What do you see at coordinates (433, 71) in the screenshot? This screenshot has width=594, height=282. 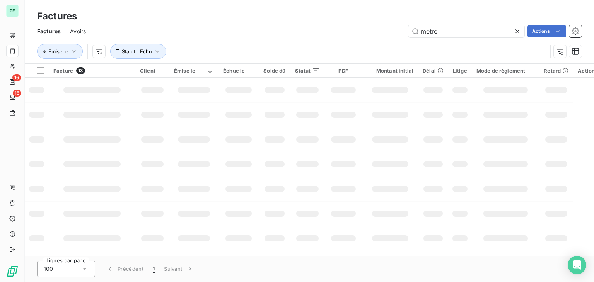 I see `div: Délai` at bounding box center [433, 71].